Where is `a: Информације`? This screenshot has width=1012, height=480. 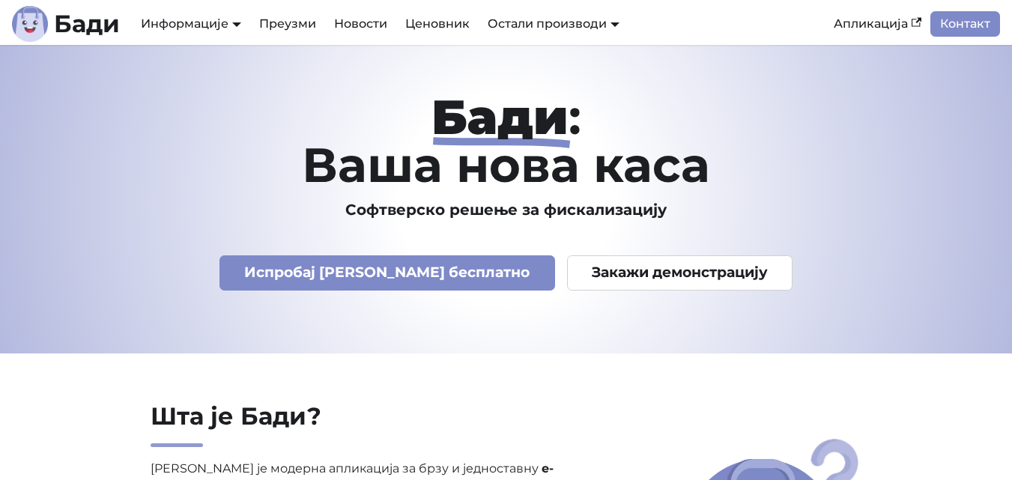 a: Информације is located at coordinates (191, 23).